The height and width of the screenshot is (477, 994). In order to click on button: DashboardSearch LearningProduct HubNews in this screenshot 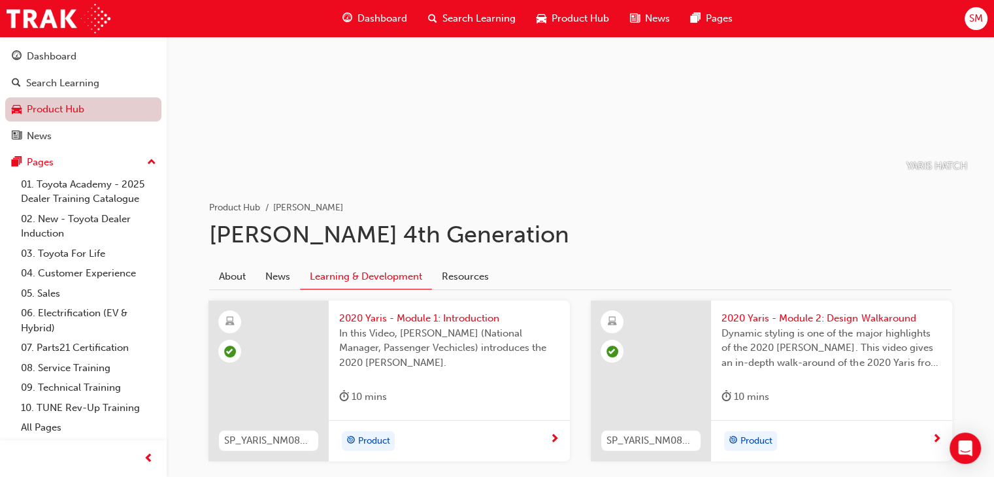, I will do `click(83, 96)`.